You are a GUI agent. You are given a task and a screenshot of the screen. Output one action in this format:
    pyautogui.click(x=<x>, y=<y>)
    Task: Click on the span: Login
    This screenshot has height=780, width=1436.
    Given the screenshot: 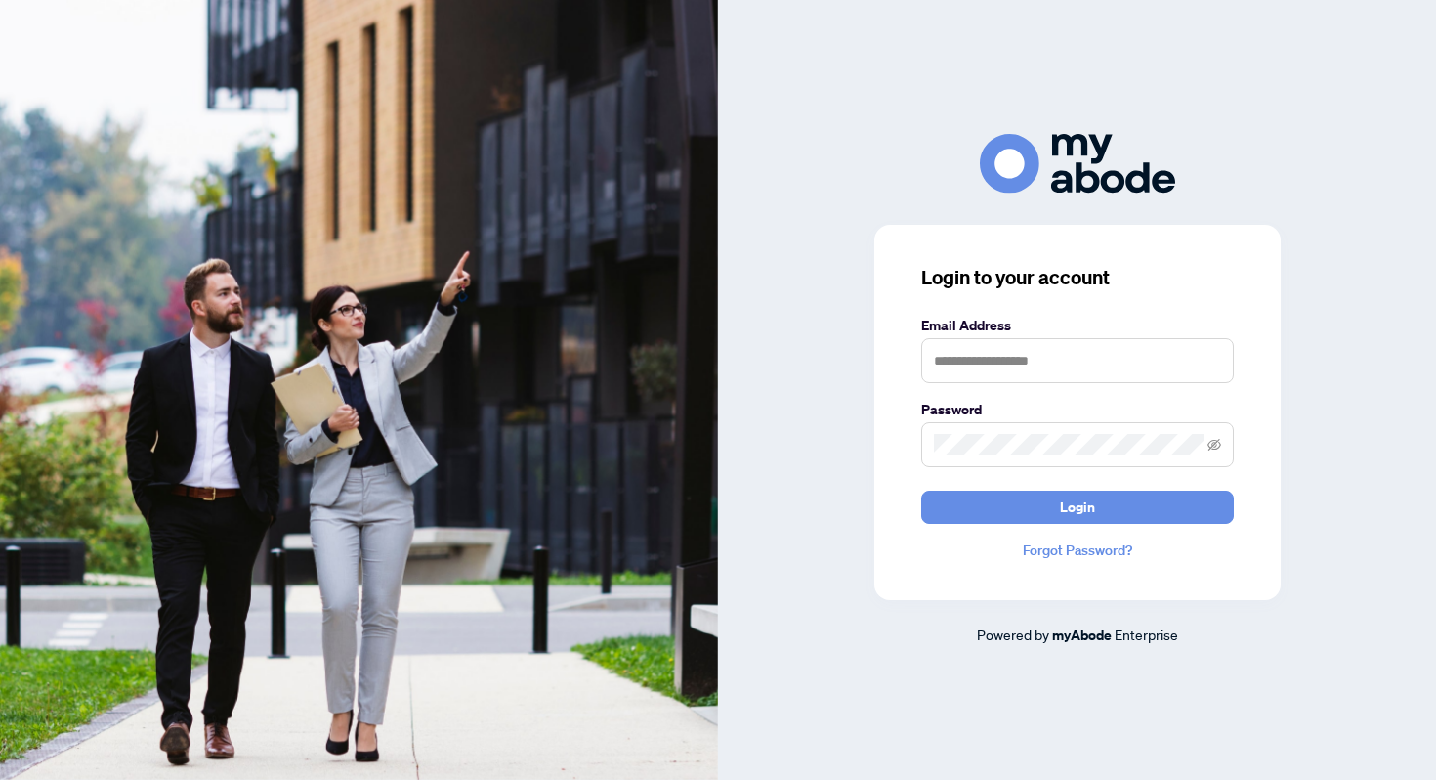 What is the action you would take?
    pyautogui.click(x=1078, y=507)
    